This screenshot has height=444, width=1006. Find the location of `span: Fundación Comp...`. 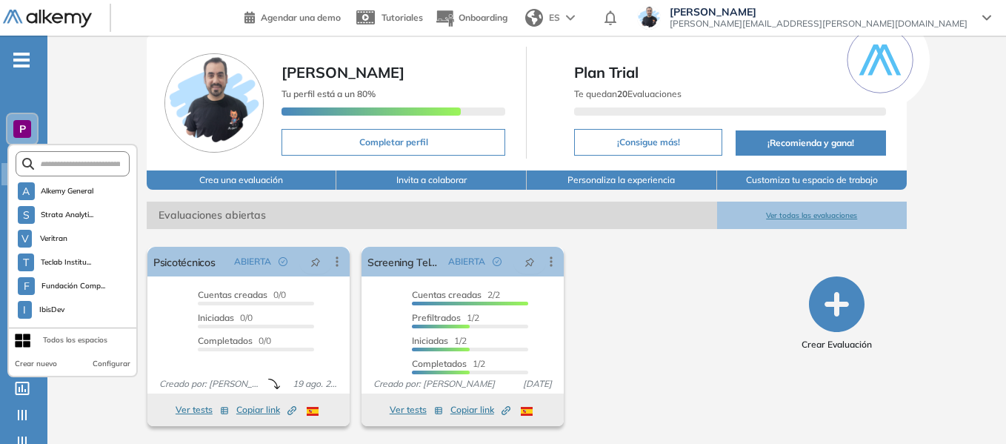

span: Fundación Comp... is located at coordinates (73, 286).